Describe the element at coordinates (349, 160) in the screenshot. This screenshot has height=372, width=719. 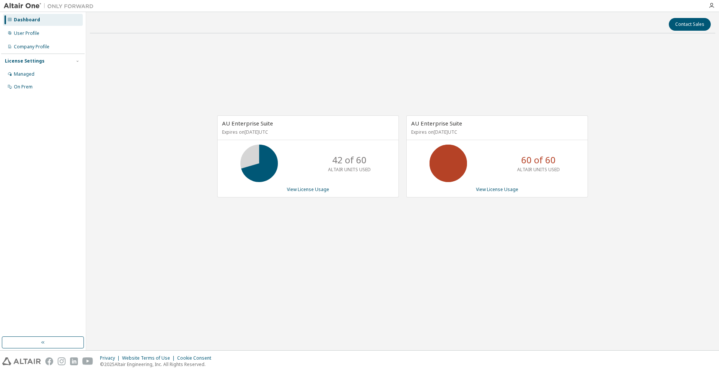
I see `p: 42 of 60` at that location.